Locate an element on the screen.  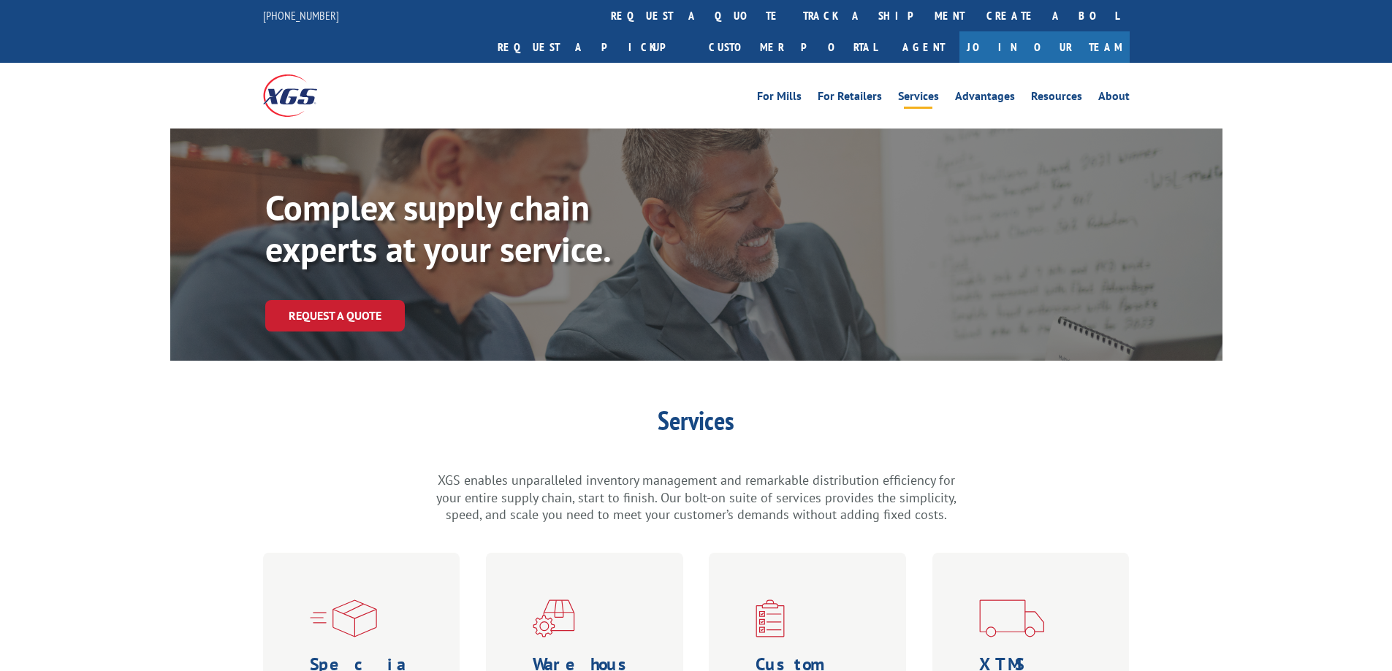
a: For Retailers is located at coordinates (850, 99).